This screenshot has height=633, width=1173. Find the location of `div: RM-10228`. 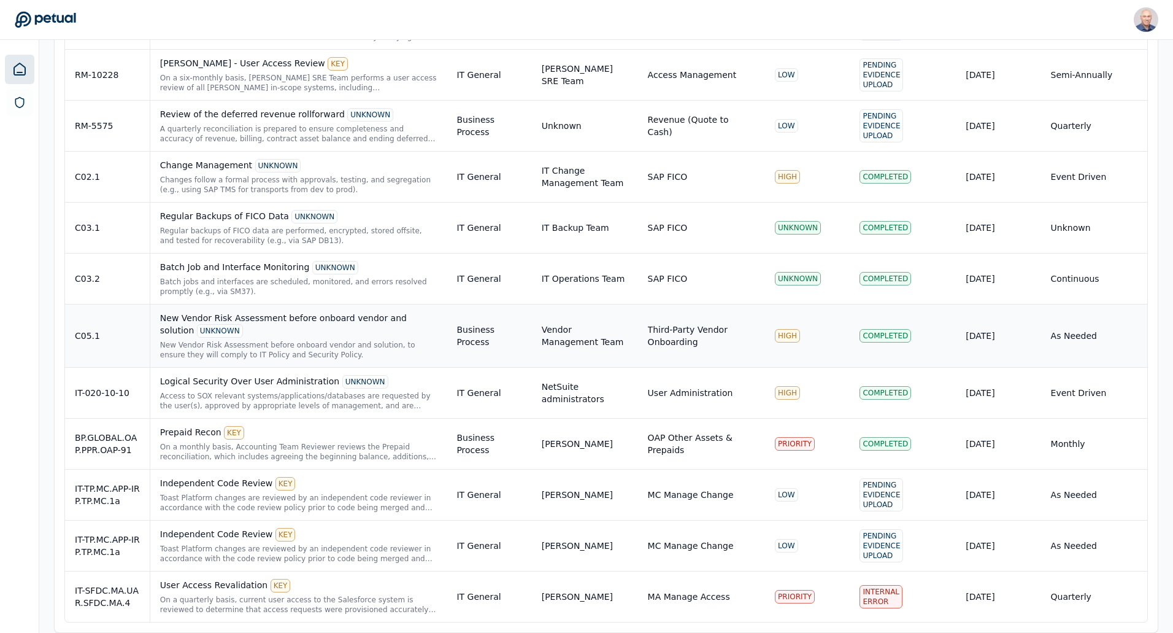

div: RM-10228 is located at coordinates (107, 75).